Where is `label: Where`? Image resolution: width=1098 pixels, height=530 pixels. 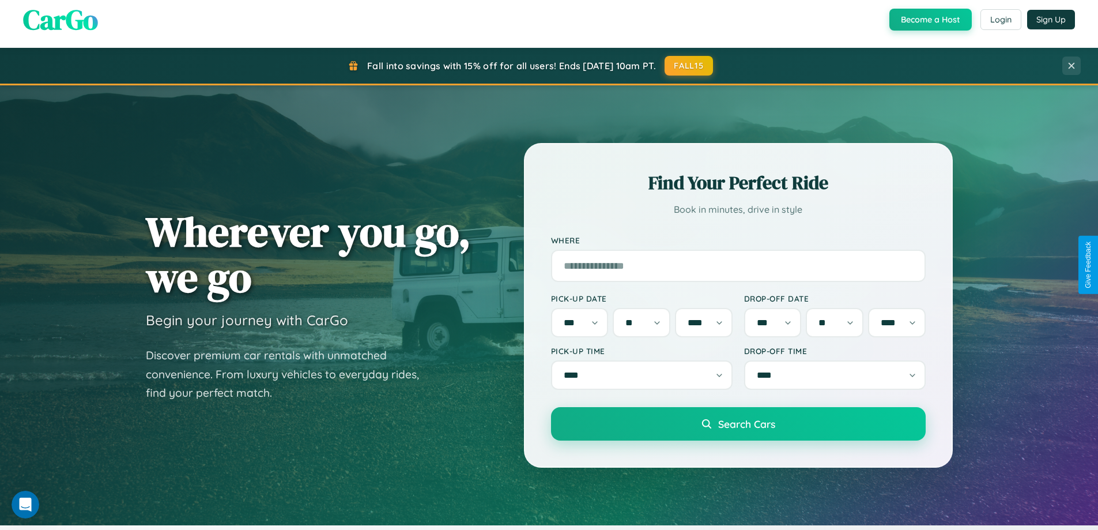
label: Where is located at coordinates (739, 240).